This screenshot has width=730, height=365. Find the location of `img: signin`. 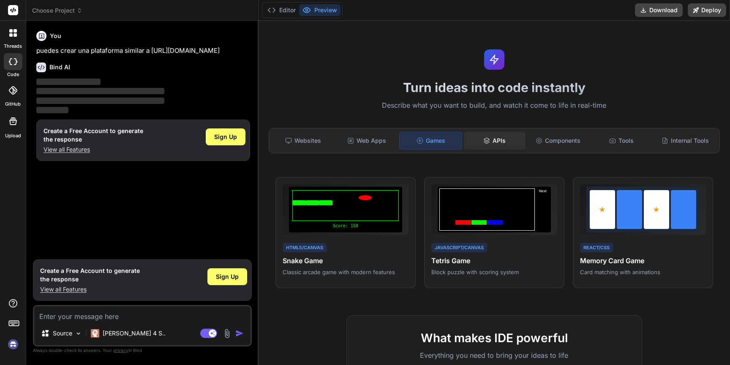

img: signin is located at coordinates (13, 344).